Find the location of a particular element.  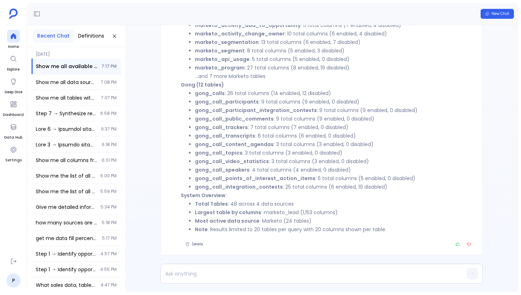

span: 7:08 PM is located at coordinates (108, 82).